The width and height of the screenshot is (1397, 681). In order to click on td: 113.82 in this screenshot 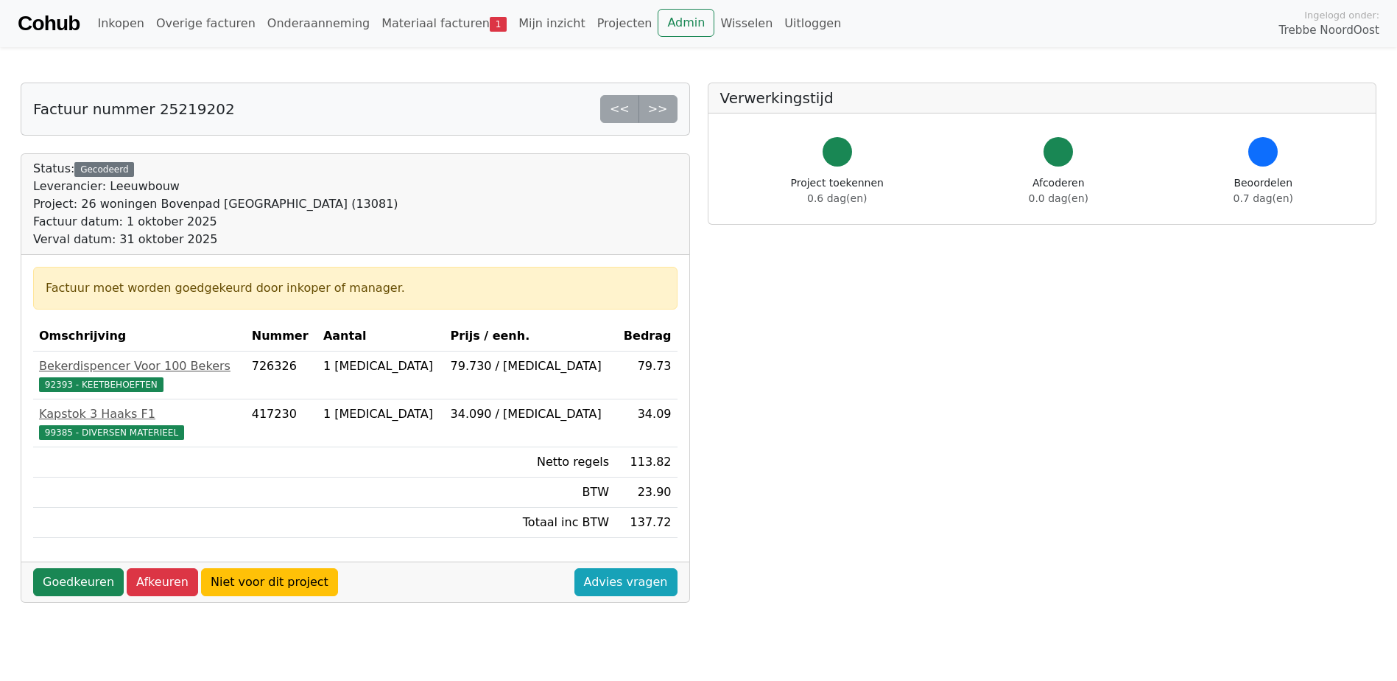, I will do `click(646, 462)`.